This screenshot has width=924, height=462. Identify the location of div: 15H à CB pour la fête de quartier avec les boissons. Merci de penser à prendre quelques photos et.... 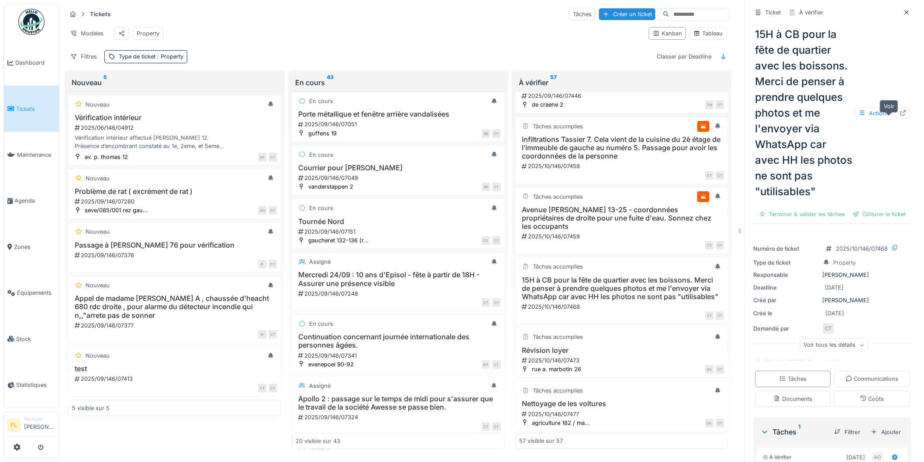
(832, 113).